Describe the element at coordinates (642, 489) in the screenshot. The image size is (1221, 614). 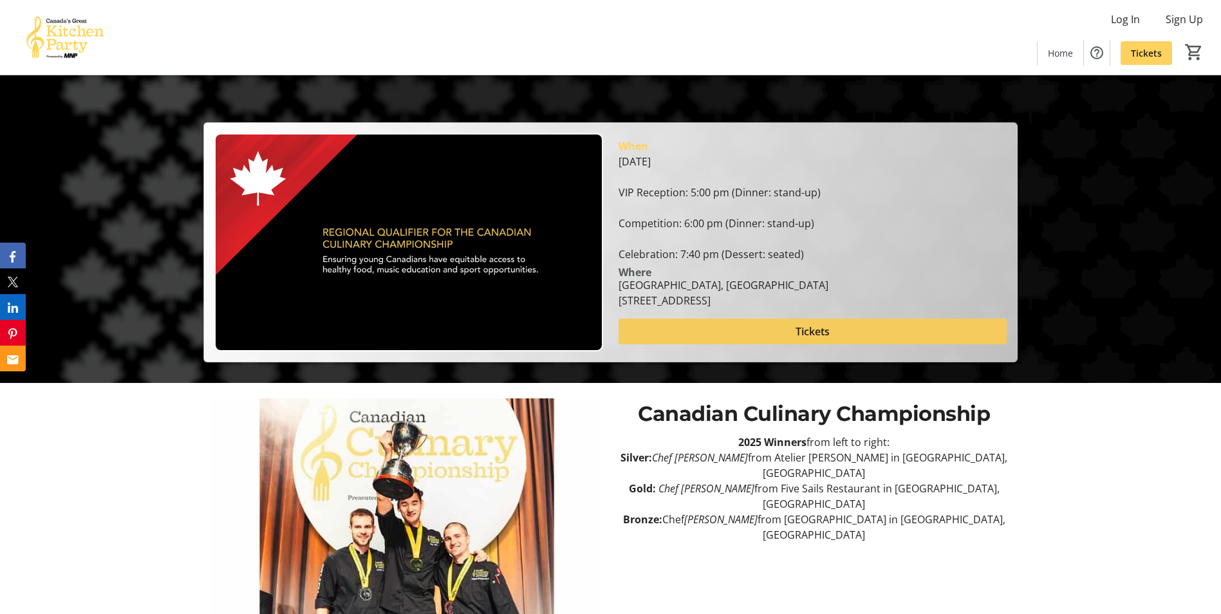
I see `strong: Gold:` at that location.